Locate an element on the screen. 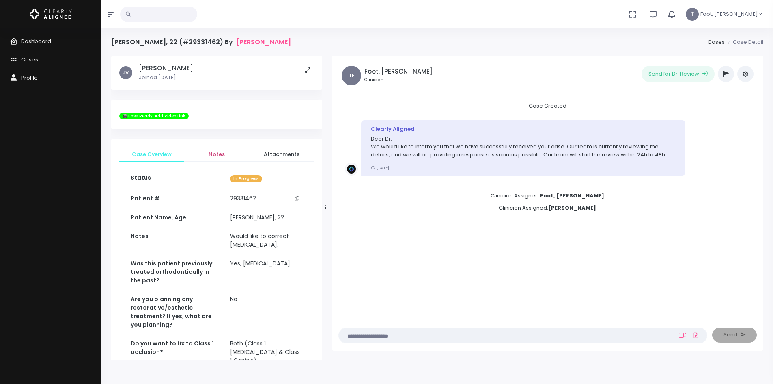 The width and height of the screenshot is (773, 384). small: Clinician is located at coordinates (399, 80).